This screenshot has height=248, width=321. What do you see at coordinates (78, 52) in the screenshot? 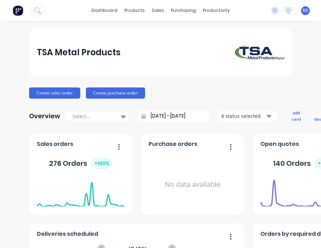
I see `div: TSA Metal Products` at bounding box center [78, 52].